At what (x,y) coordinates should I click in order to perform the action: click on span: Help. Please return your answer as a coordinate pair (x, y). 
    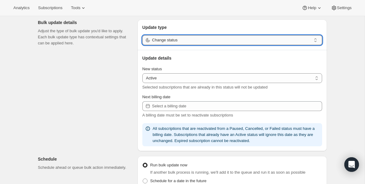
    Looking at the image, I should click on (312, 8).